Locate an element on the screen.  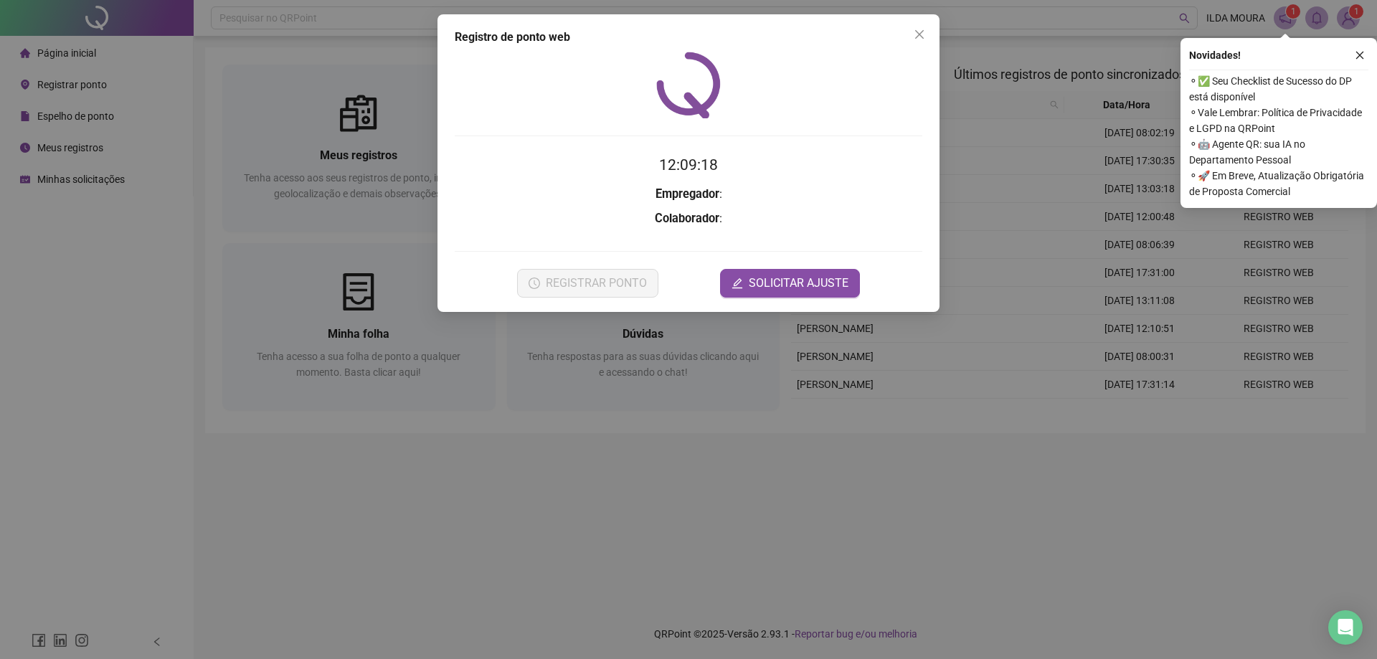
img: QRPoint is located at coordinates (689, 85).